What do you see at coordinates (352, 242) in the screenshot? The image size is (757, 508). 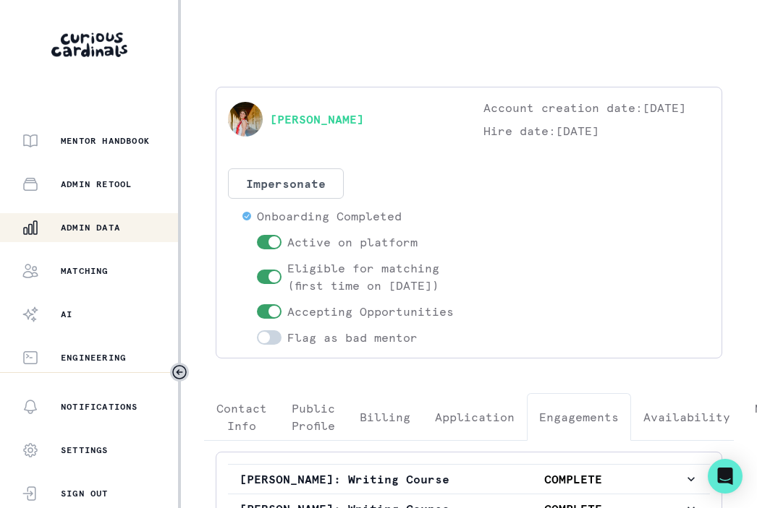 I see `p: Active on platform` at bounding box center [352, 242].